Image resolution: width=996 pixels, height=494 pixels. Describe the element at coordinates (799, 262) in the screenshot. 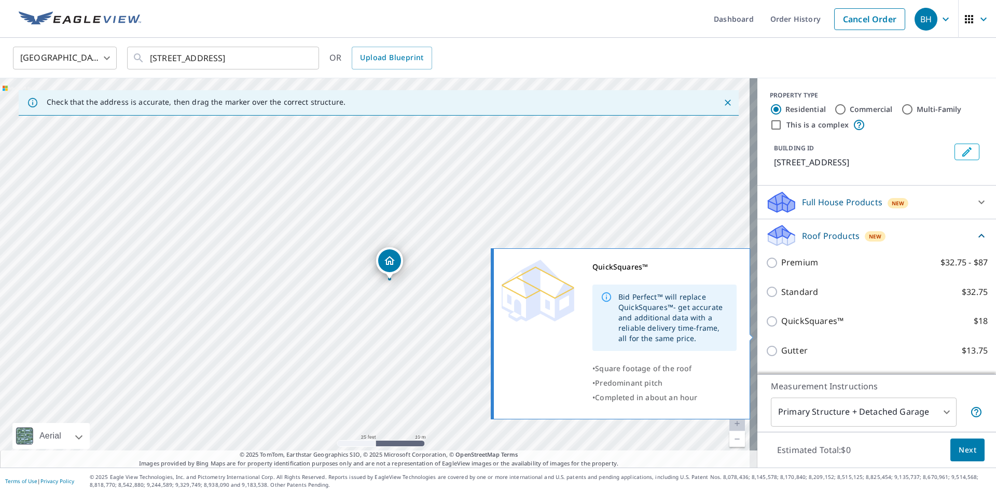

I see `p: Premium` at that location.